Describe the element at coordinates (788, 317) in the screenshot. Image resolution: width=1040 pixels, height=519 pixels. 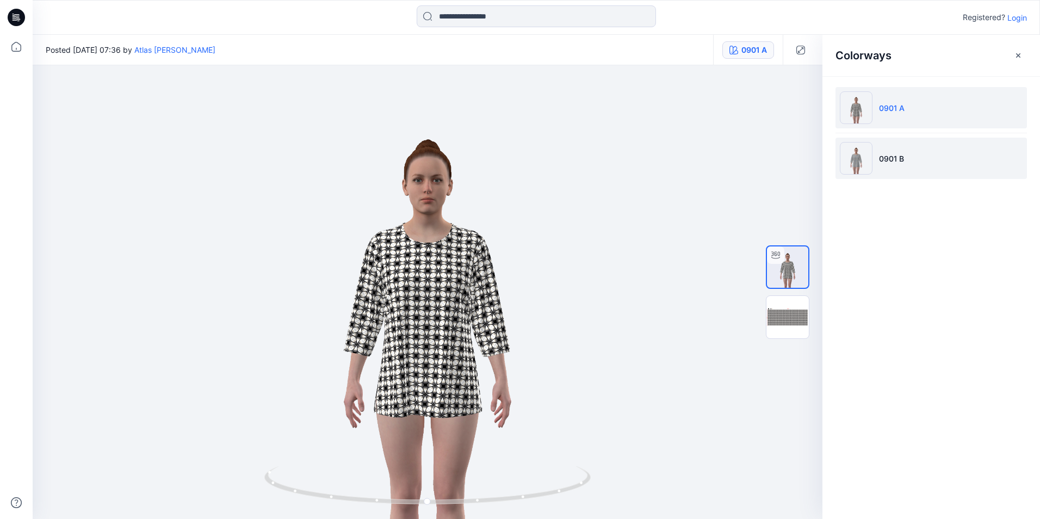
I see `img: I 1459 IP GEO OPTION A` at that location.